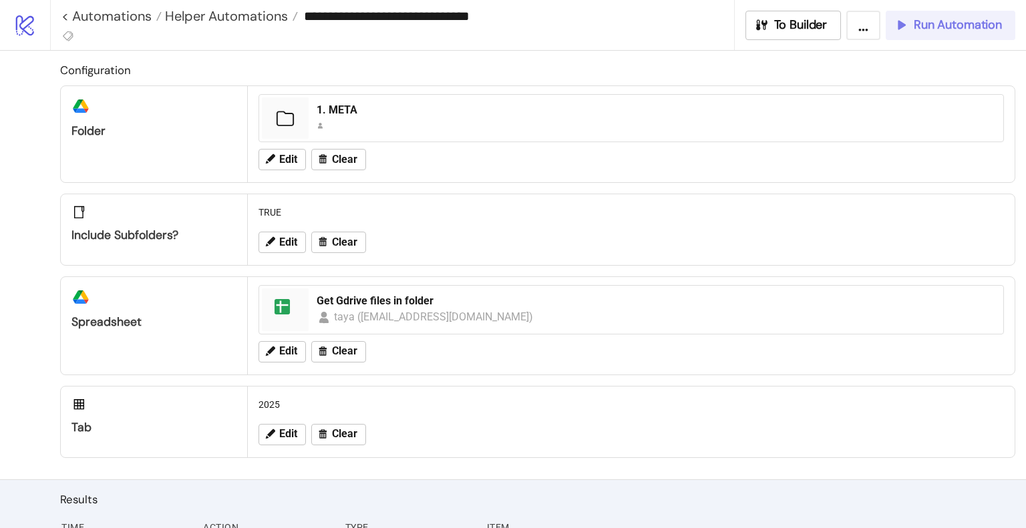  Describe the element at coordinates (112, 16) in the screenshot. I see `a: < Automations` at that location.